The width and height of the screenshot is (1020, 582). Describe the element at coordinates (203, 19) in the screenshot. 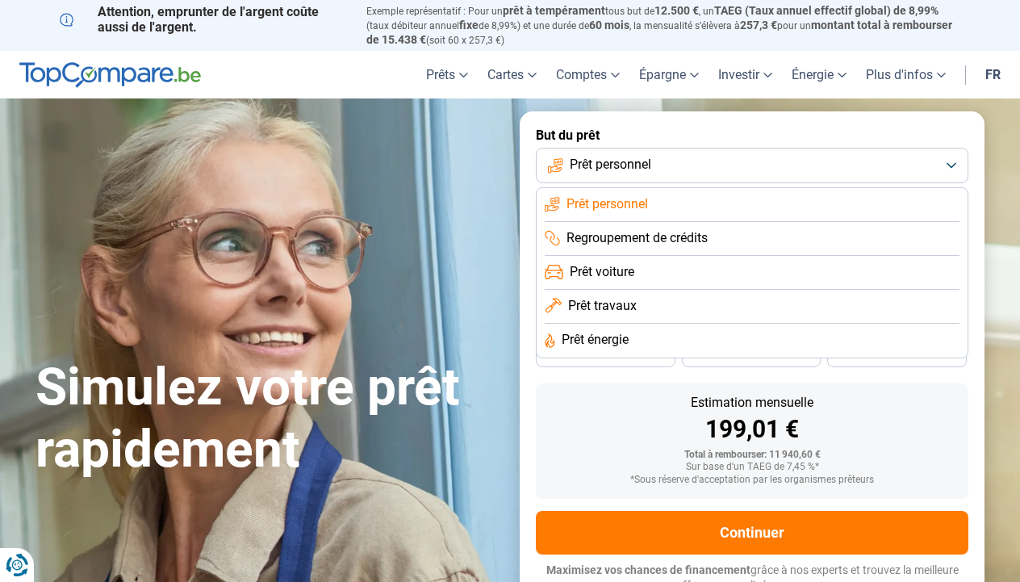

I see `p: Attention, emprunter de l'argent coûte aussi de l'argent.` at that location.